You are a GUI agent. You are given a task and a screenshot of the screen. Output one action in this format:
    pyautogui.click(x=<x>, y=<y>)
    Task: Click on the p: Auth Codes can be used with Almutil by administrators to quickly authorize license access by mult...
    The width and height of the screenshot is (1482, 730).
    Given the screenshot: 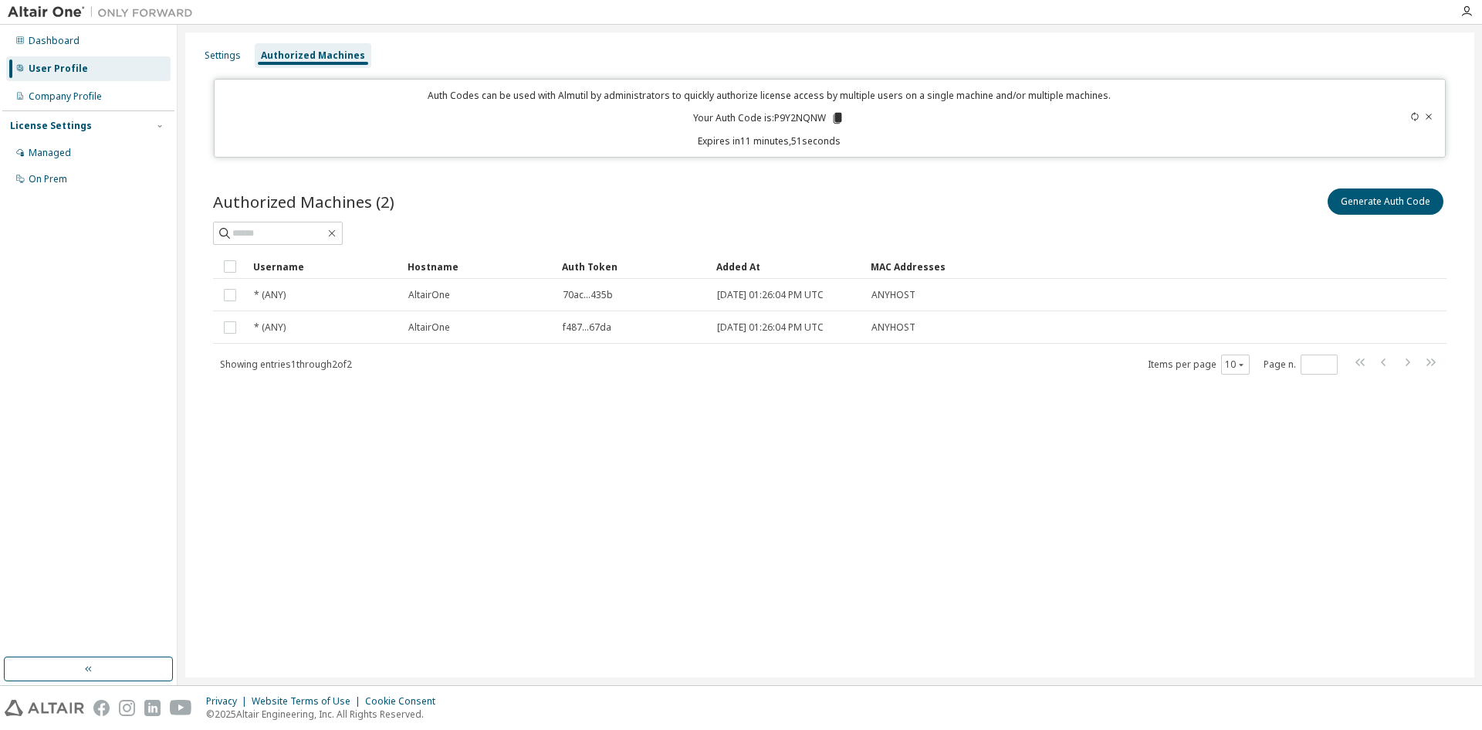 What is the action you would take?
    pyautogui.click(x=770, y=95)
    